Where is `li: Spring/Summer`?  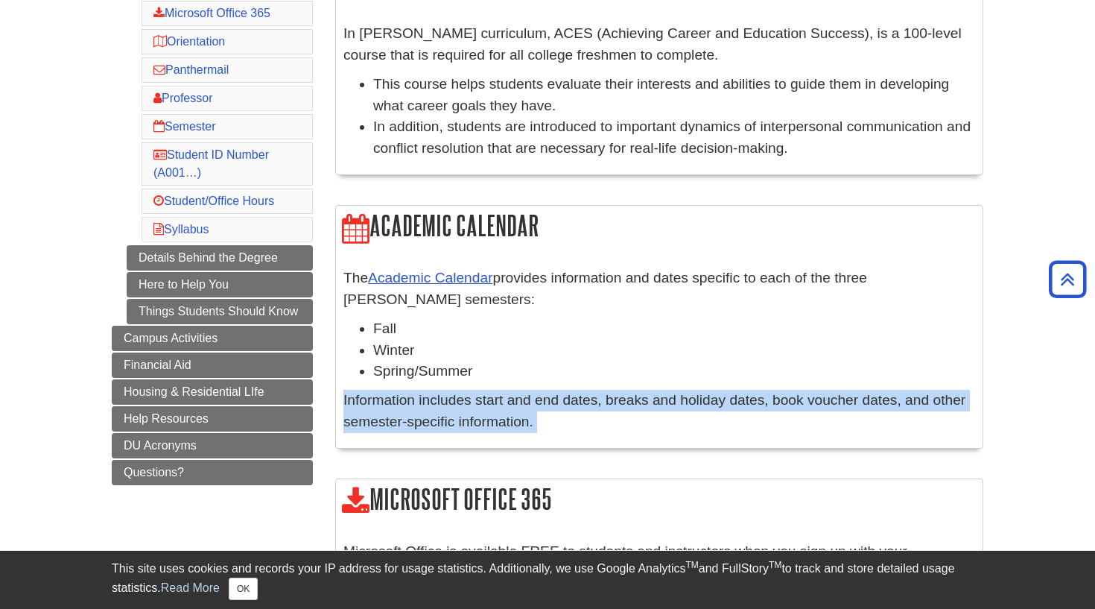 li: Spring/Summer is located at coordinates (674, 371).